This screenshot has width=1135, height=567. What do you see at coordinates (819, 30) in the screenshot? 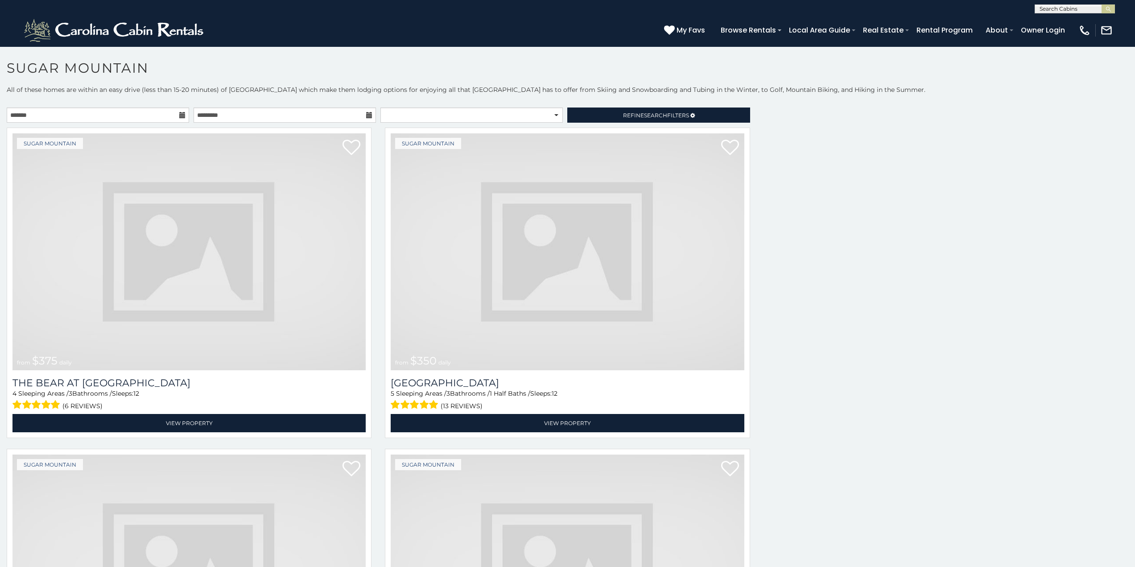
I see `a: Local Area Guide` at bounding box center [819, 30].